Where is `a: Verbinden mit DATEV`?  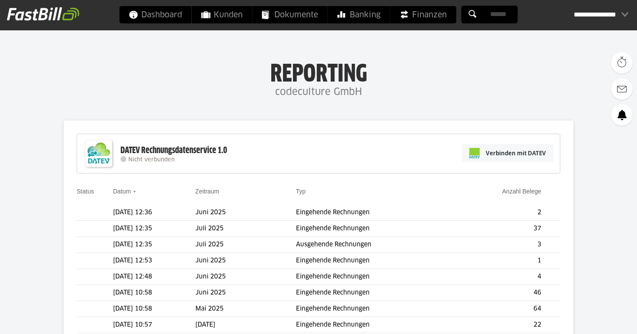
a: Verbinden mit DATEV is located at coordinates (507, 153).